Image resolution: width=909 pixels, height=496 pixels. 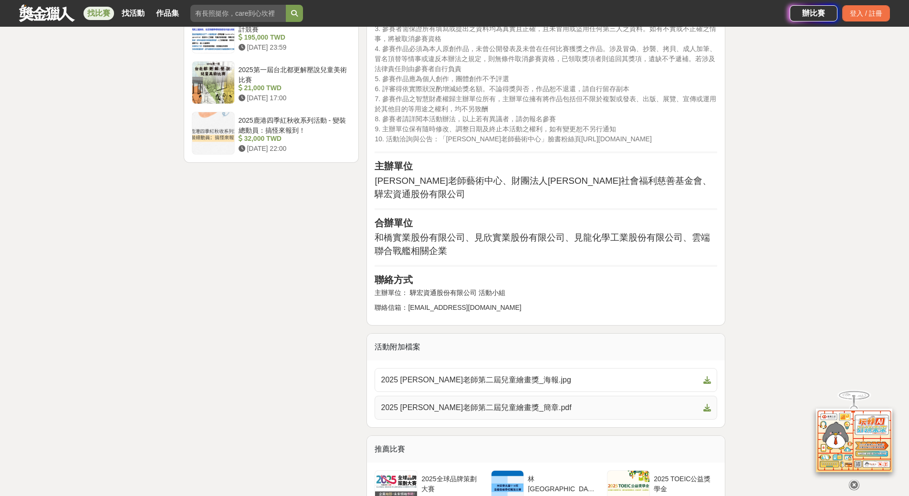 I want to click on div: 195,000 TWD, so click(x=293, y=37).